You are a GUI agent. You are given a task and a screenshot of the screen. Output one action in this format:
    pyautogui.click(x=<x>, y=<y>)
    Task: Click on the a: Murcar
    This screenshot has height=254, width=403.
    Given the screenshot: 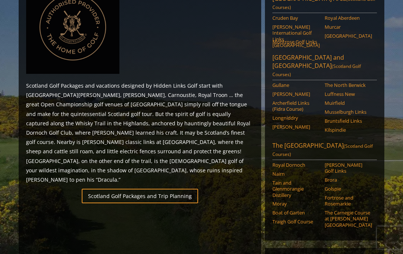 What is the action you would take?
    pyautogui.click(x=348, y=27)
    